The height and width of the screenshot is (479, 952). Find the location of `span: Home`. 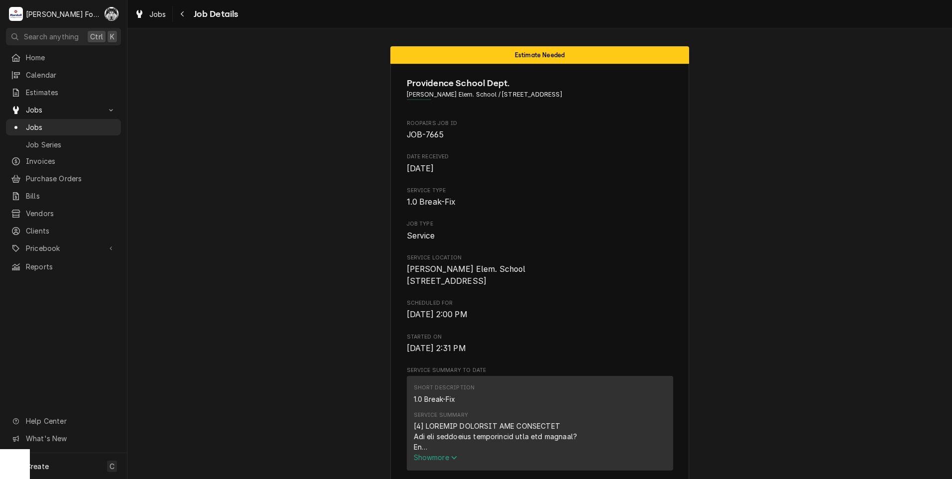

span: Home is located at coordinates (71, 57).